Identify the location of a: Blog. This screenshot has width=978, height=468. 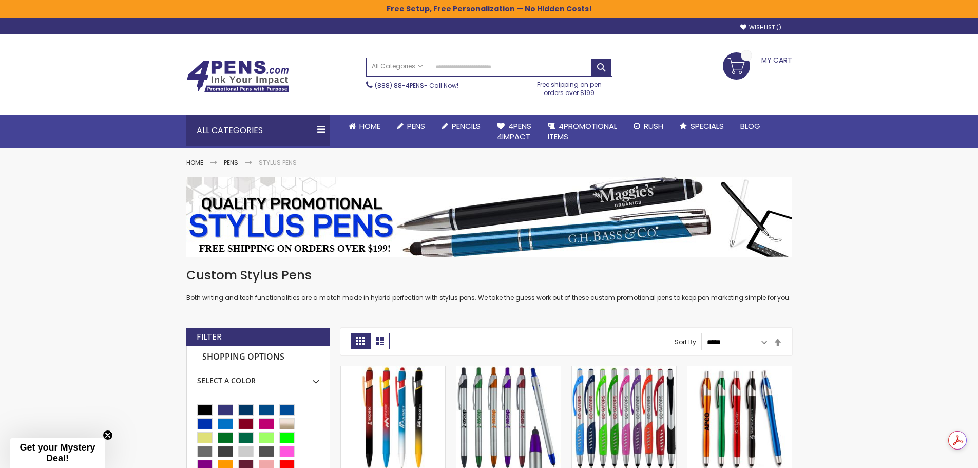
(750, 126).